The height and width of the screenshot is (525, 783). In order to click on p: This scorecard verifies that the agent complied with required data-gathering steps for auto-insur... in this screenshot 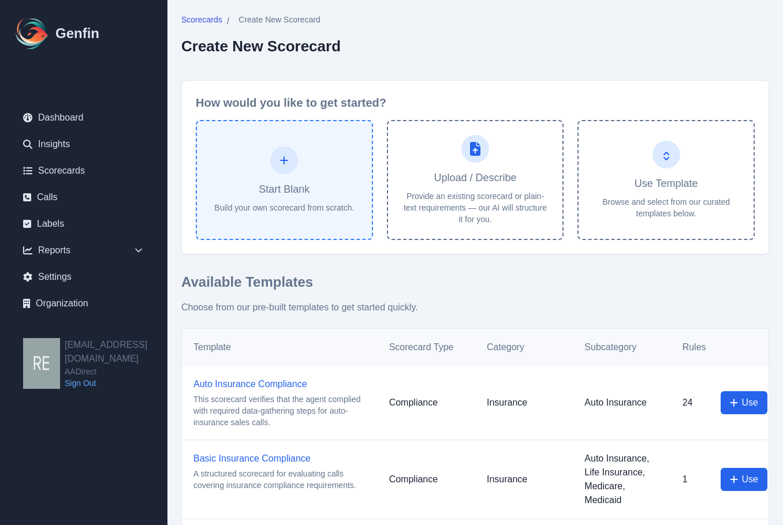, I will do `click(279, 411)`.